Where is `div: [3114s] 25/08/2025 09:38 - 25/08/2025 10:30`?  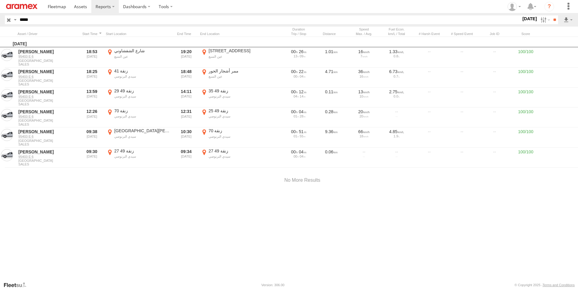
div: [3114s] 25/08/2025 09:38 - 25/08/2025 10:30 is located at coordinates (299, 132).